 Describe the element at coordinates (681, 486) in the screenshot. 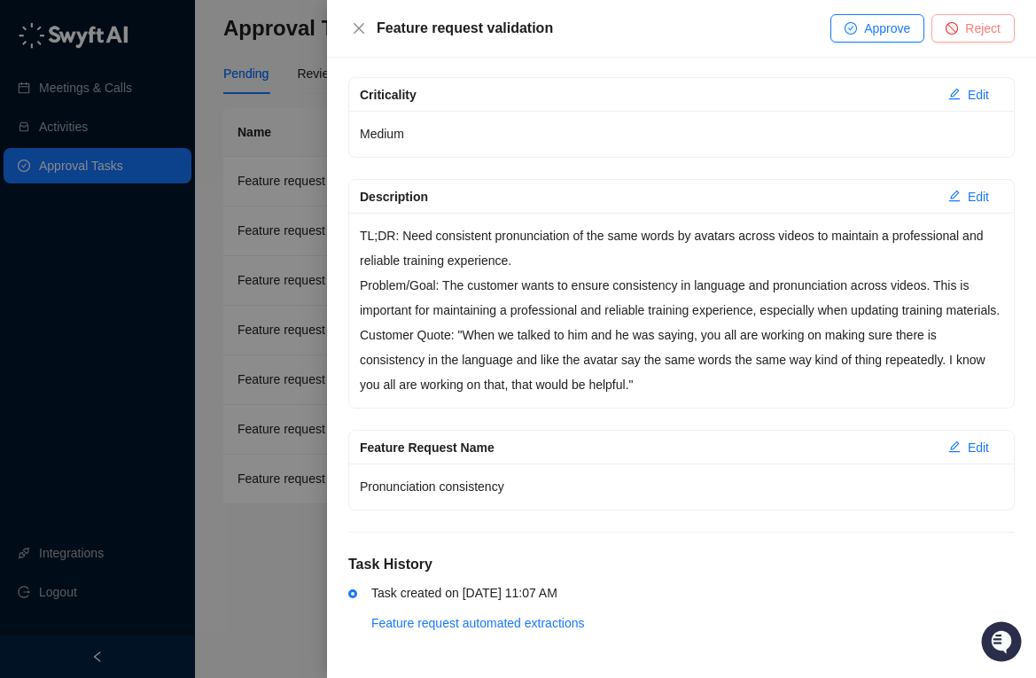

I see `p: Pronunciation consistency` at that location.